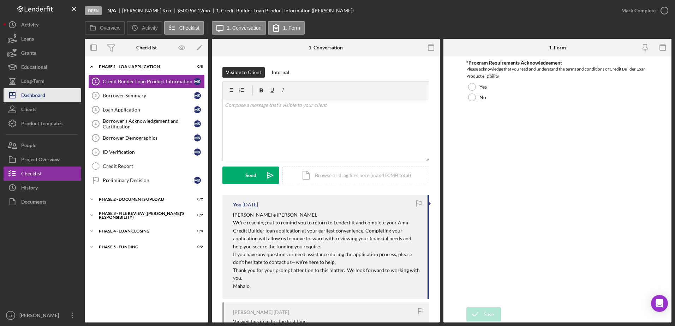 This screenshot has width=675, height=326. Describe the element at coordinates (483, 87) in the screenshot. I see `label: Yes` at that location.